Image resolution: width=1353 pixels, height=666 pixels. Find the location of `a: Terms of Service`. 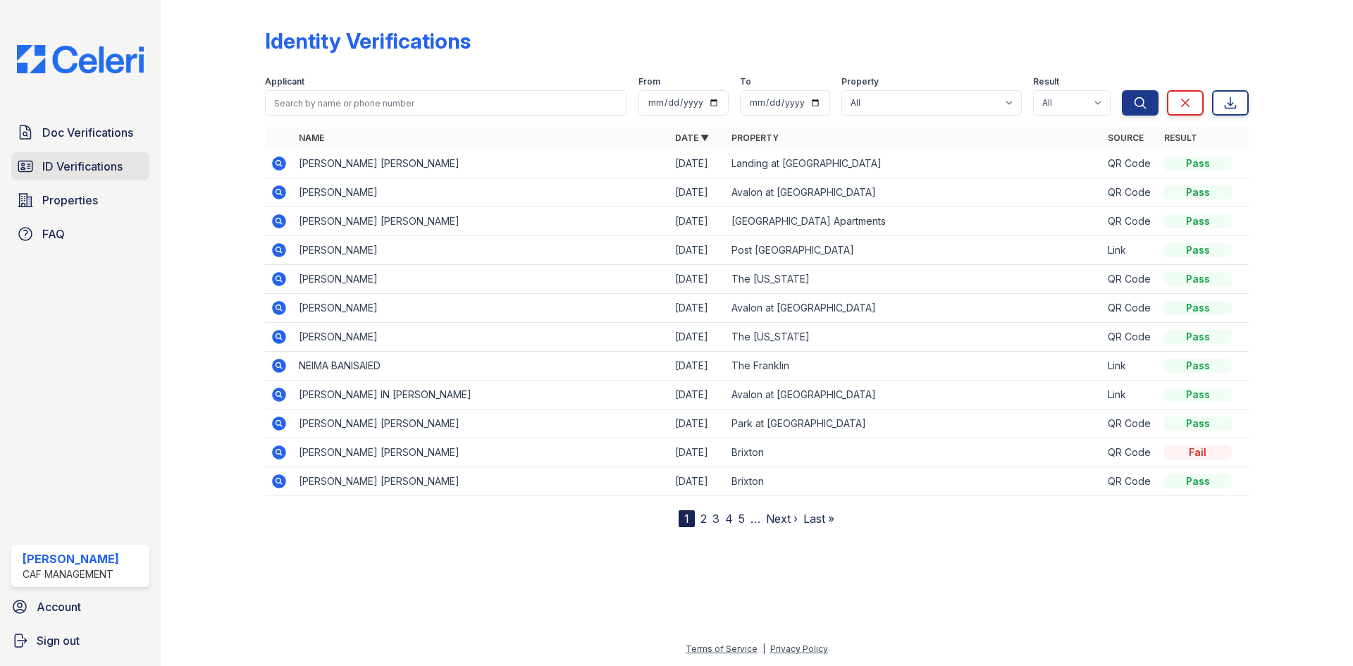

a: Terms of Service is located at coordinates (722, 648).